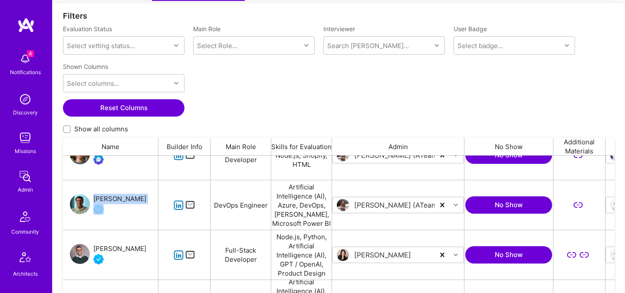  I want to click on div: Builder Info, so click(184, 147).